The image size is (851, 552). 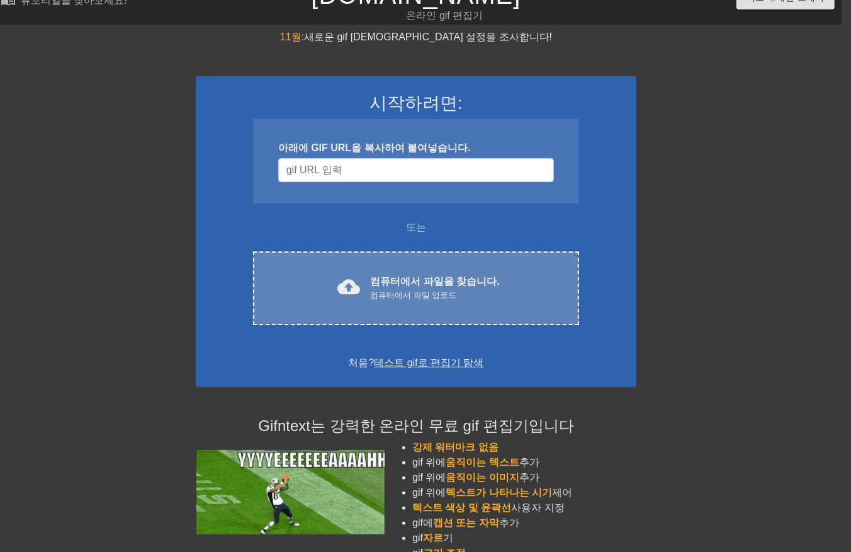 What do you see at coordinates (292, 37) in the screenshot?
I see `span: 11월:` at bounding box center [292, 37].